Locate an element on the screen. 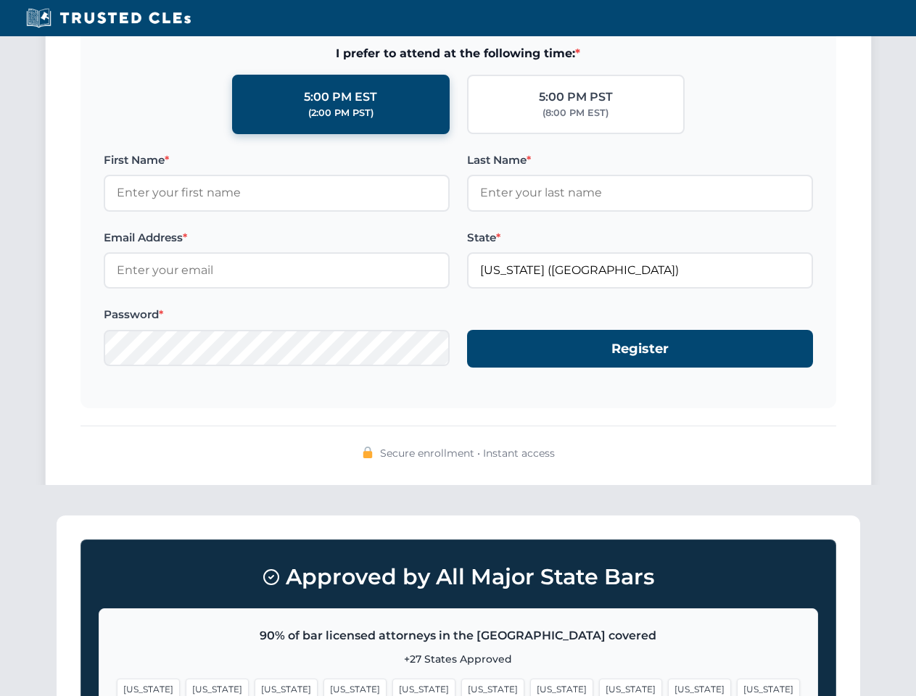  h3: Approved by All Major State Bars is located at coordinates (458, 577).